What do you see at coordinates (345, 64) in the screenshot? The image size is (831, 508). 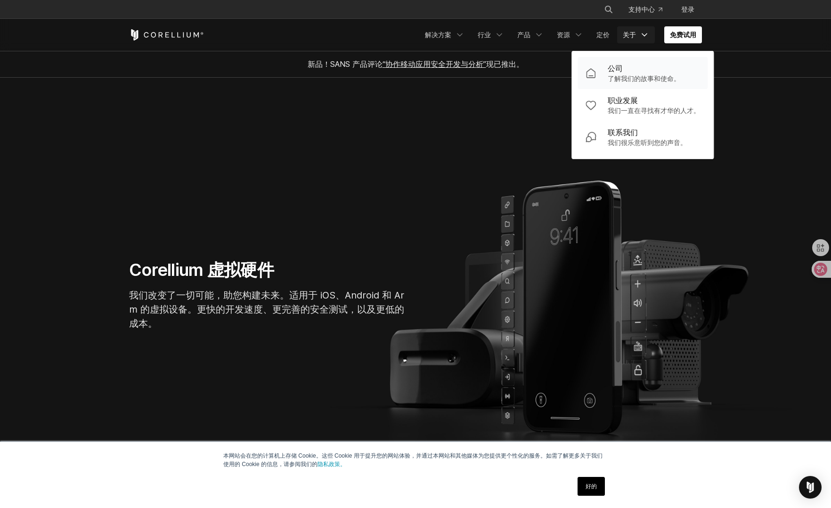 I see `font: 新品！SANS 产品评论` at bounding box center [345, 64].